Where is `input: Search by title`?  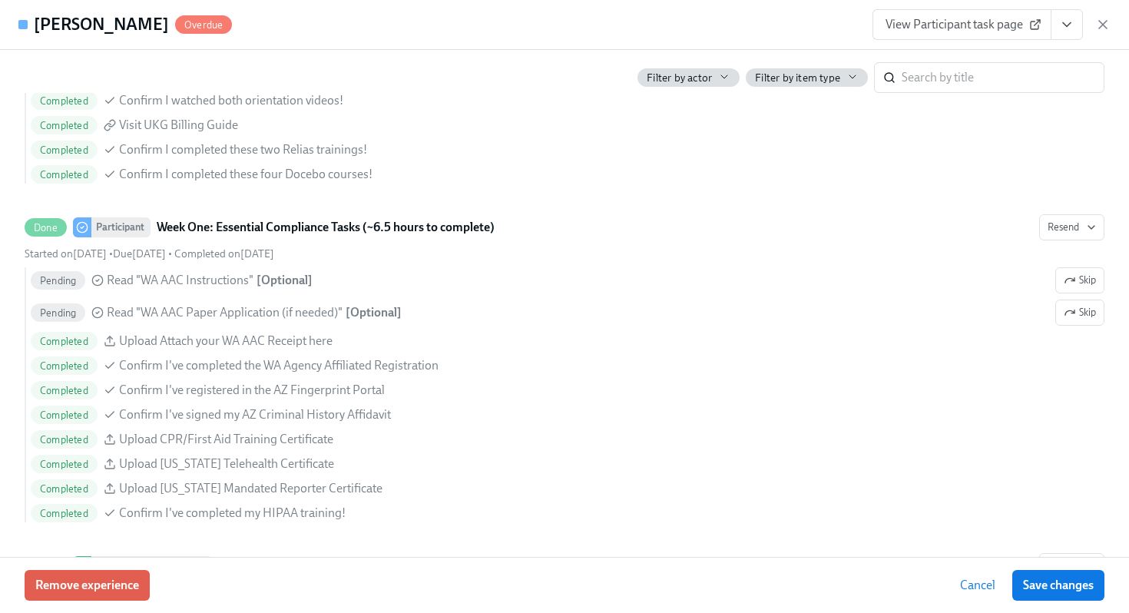 input: Search by title is located at coordinates (1003, 78).